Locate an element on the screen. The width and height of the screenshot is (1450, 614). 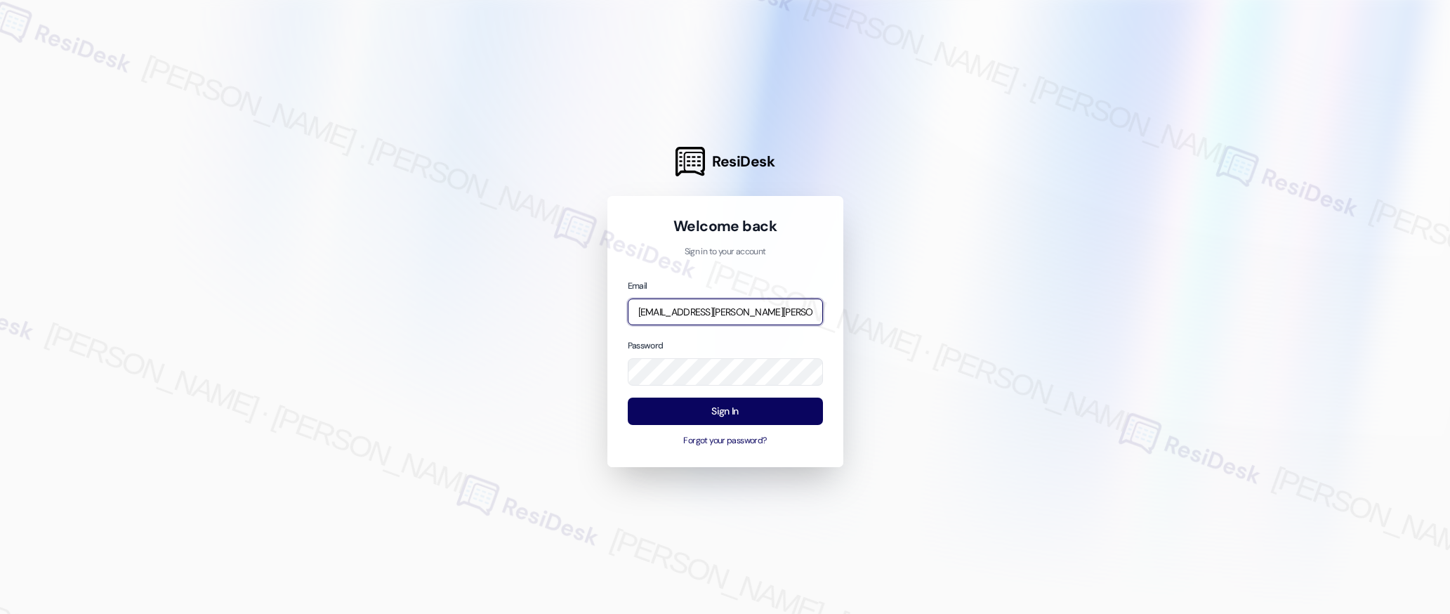
button: Sign In is located at coordinates (725, 411).